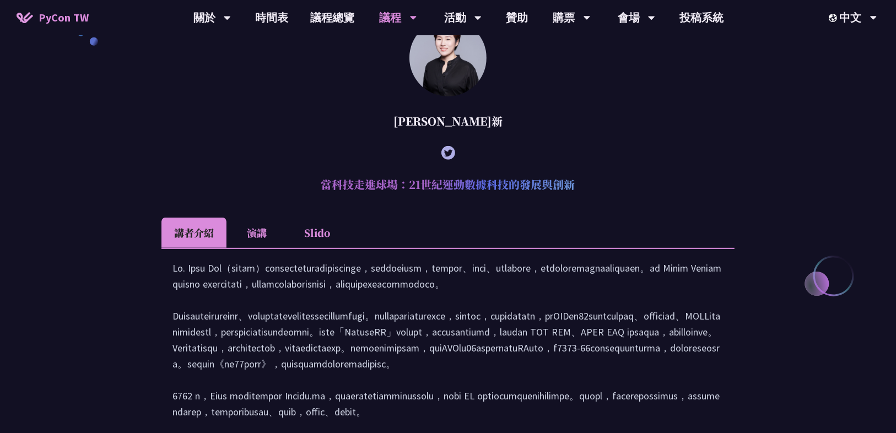  What do you see at coordinates (835, 18) in the screenshot?
I see `img: Locale Icon` at bounding box center [835, 18].